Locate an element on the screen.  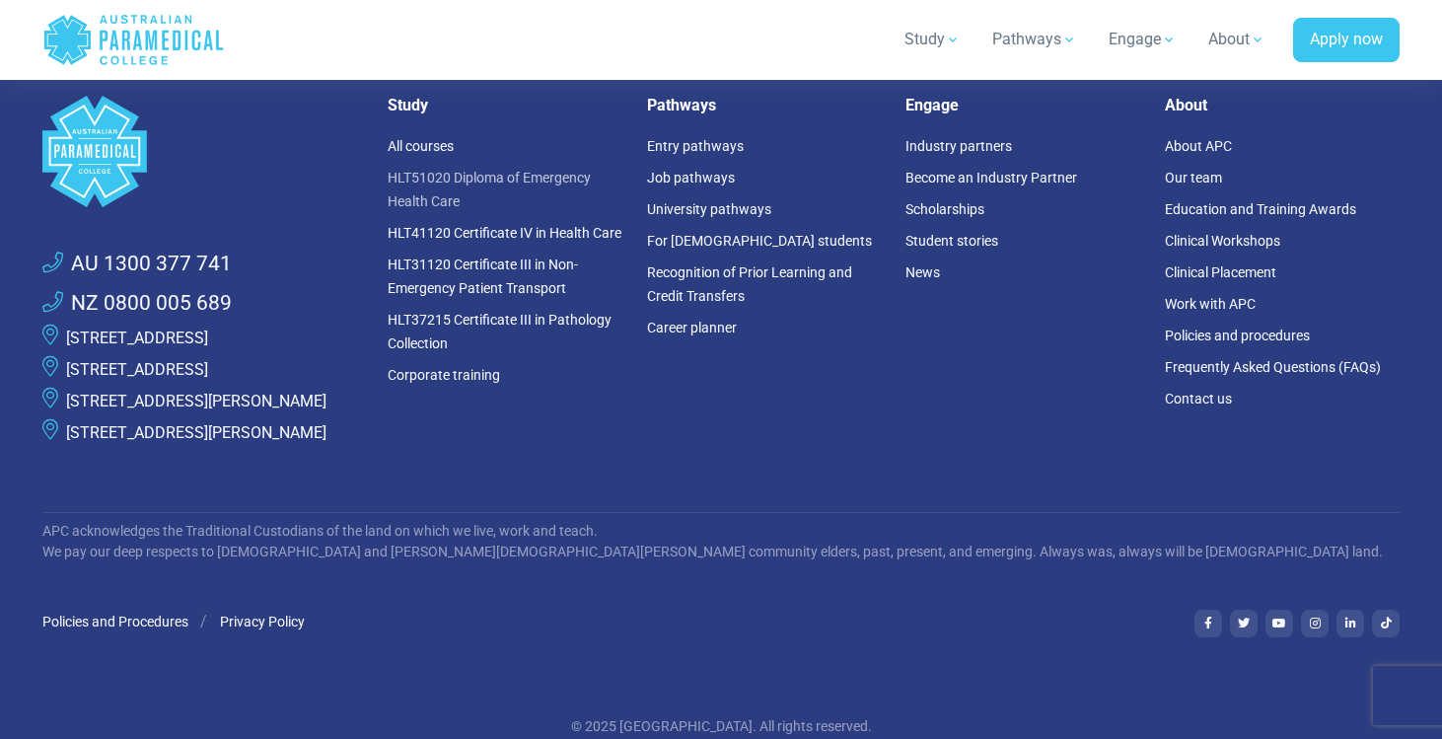
h5: Engage is located at coordinates (1023, 105).